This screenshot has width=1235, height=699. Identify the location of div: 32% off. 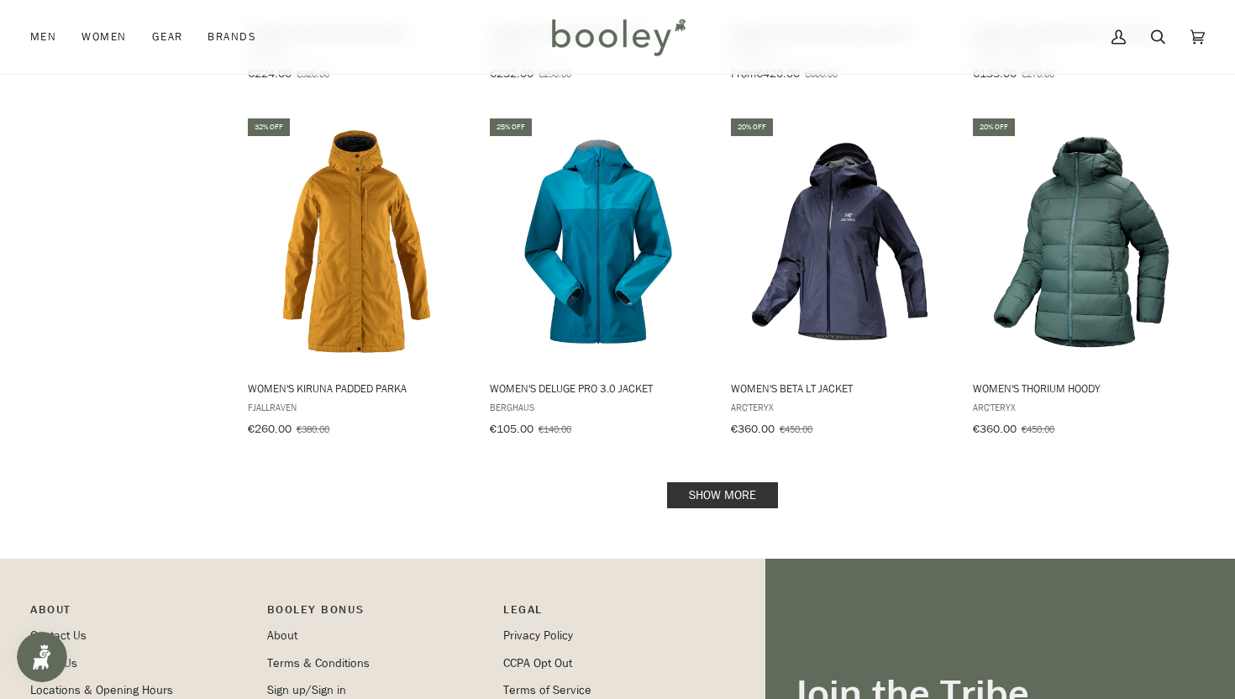
(269, 127).